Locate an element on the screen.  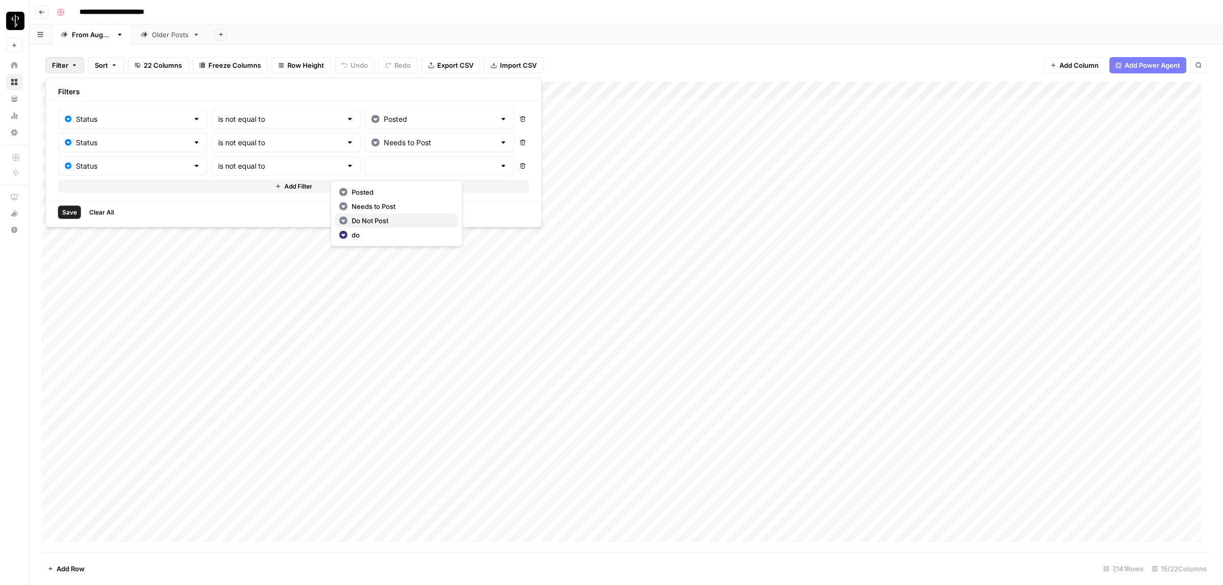
button: Add Column is located at coordinates (1074, 65).